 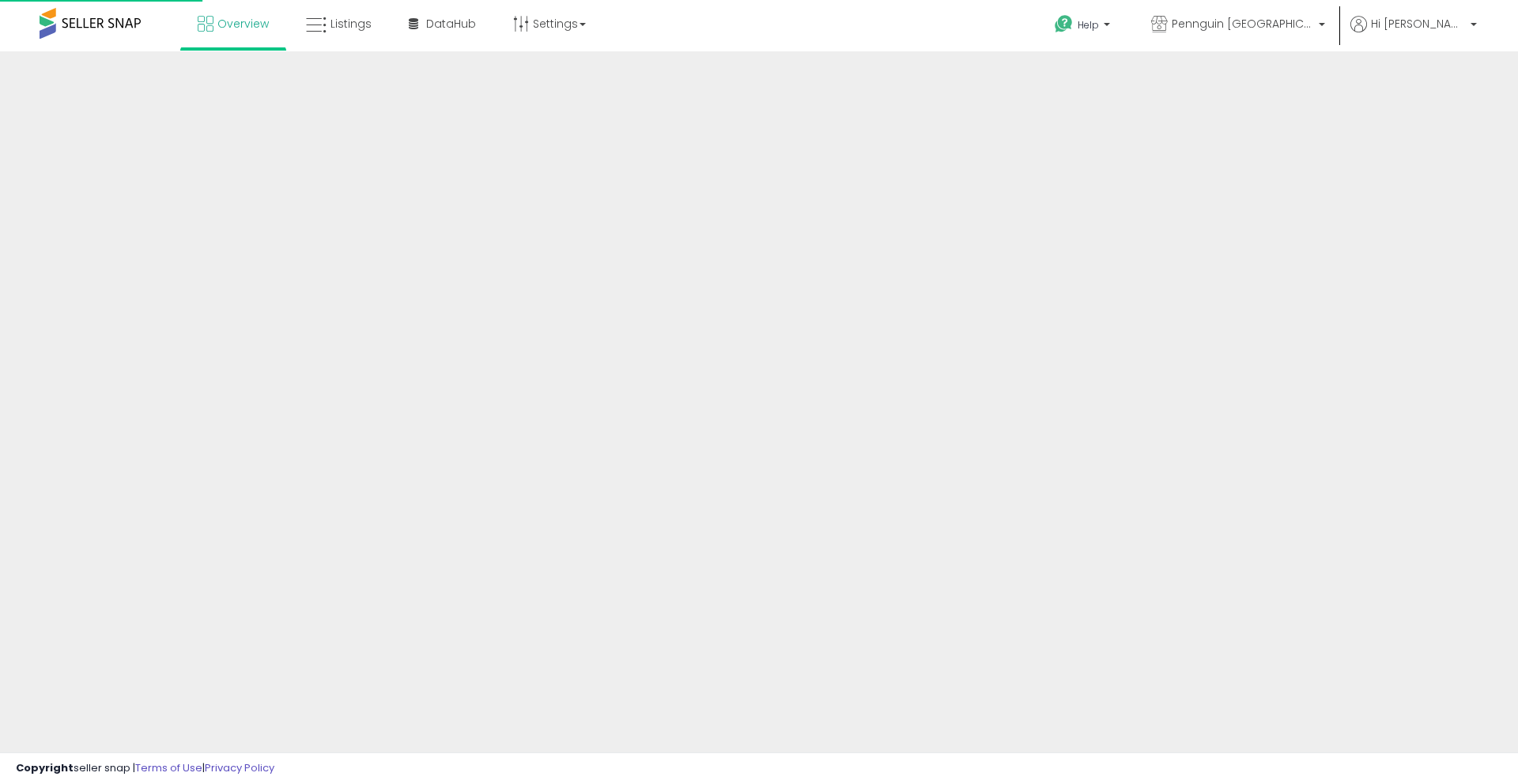 I want to click on span: Overview, so click(x=243, y=23).